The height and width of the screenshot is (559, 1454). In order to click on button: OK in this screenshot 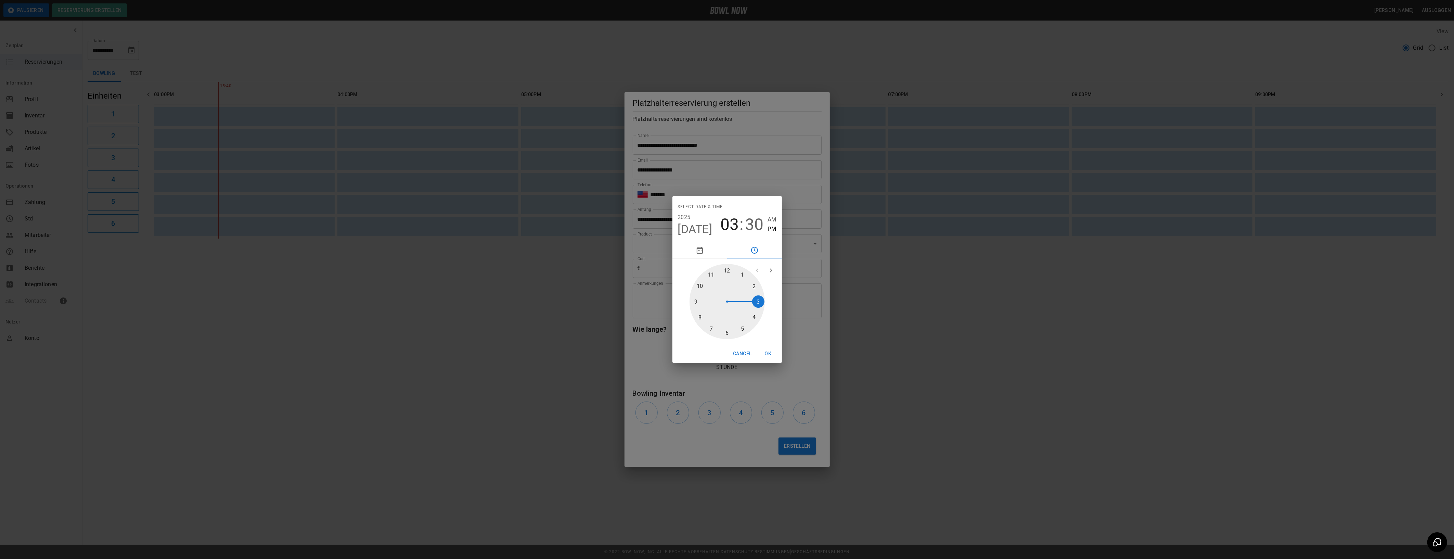, I will do `click(768, 353)`.